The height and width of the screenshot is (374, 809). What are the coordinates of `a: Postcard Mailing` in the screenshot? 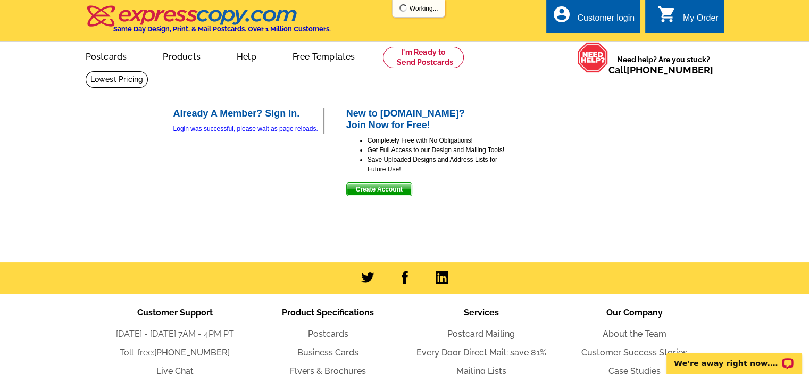 It's located at (481, 333).